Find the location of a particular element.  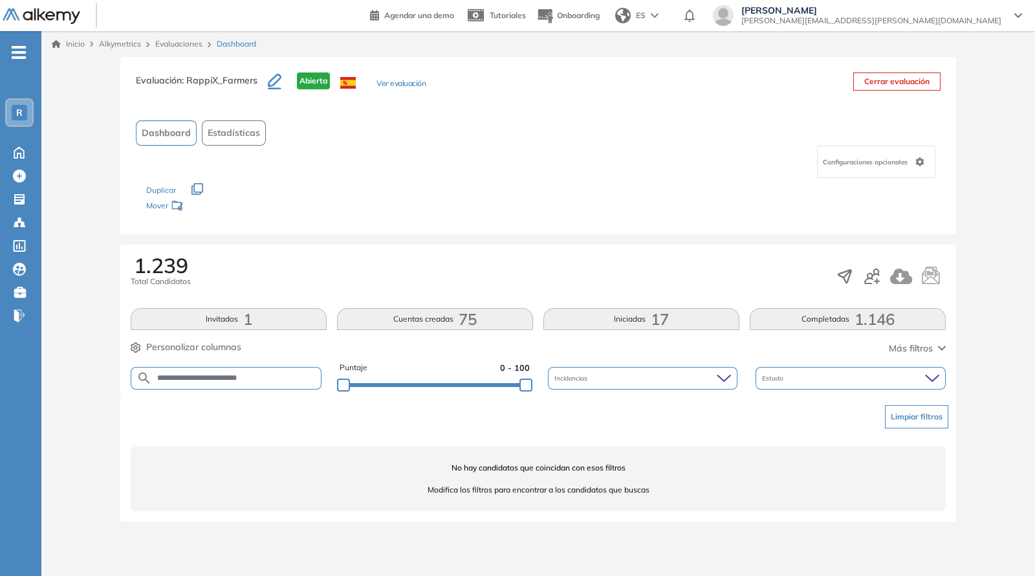

button: Personalizar columnas is located at coordinates (186, 347).